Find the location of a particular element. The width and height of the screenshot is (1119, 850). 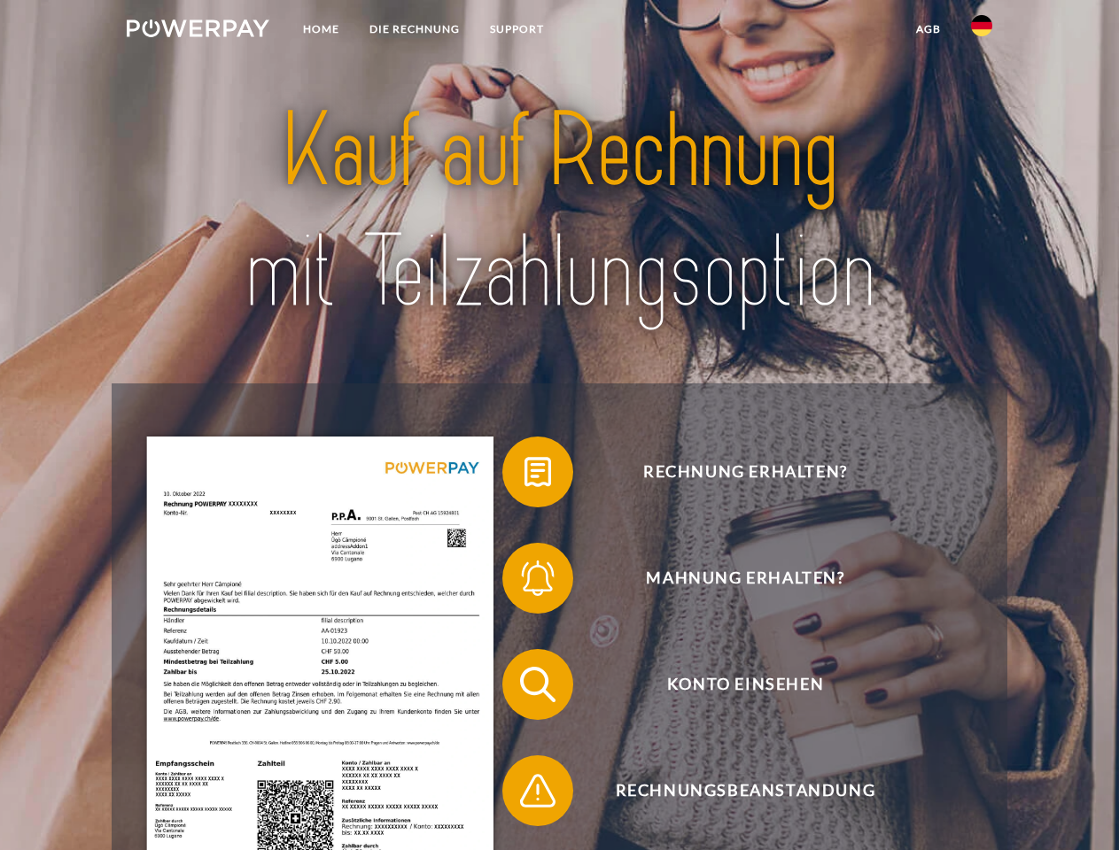

img: logo-powerpay-white.svg is located at coordinates (197, 28).